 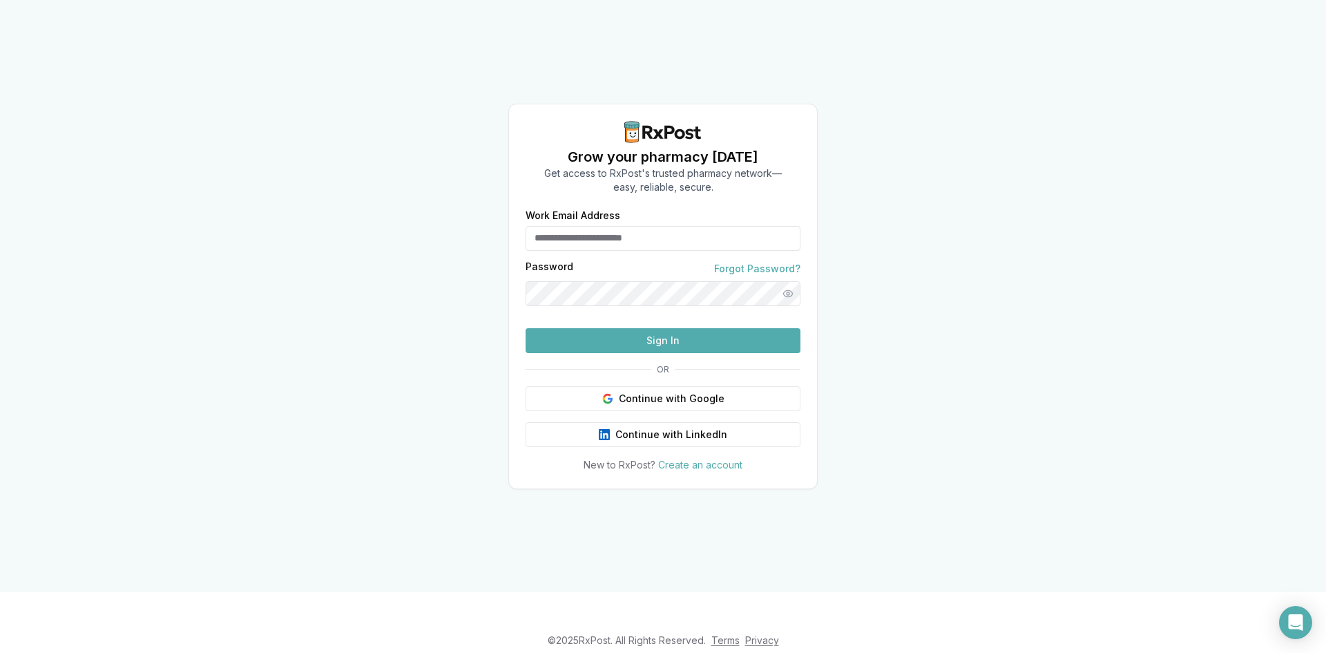 I want to click on img: Google, so click(x=608, y=398).